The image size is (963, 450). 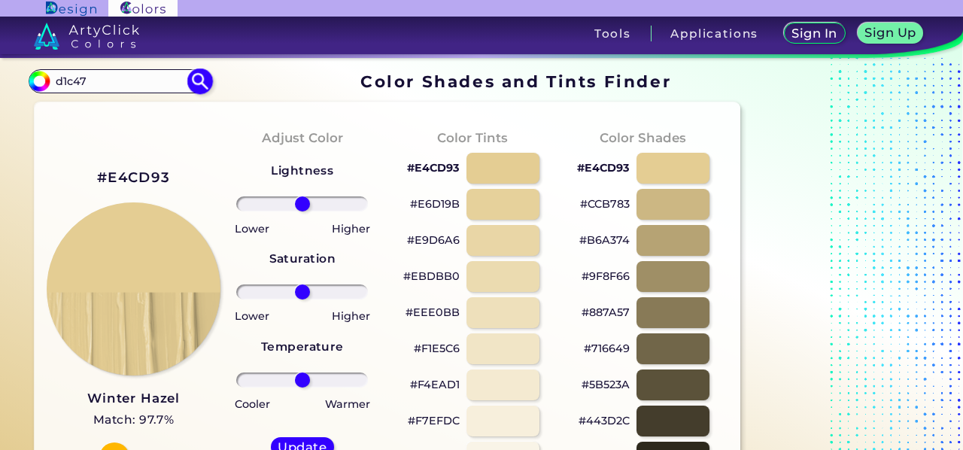 I want to click on strong: Saturation, so click(x=302, y=258).